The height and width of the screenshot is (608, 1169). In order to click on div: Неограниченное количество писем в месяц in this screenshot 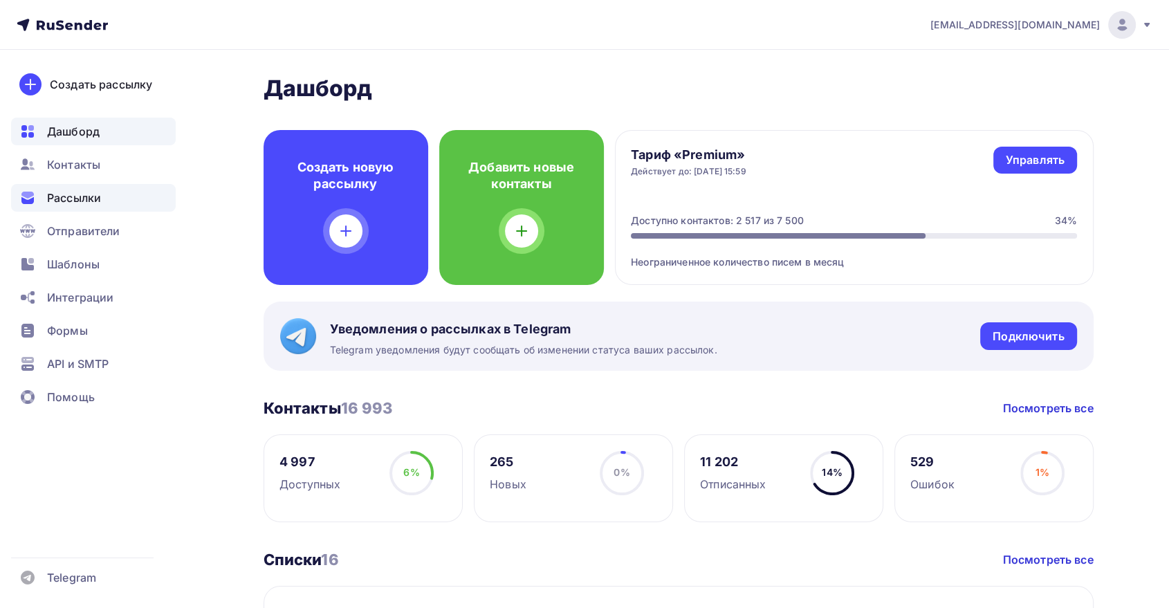, I will do `click(853, 254)`.